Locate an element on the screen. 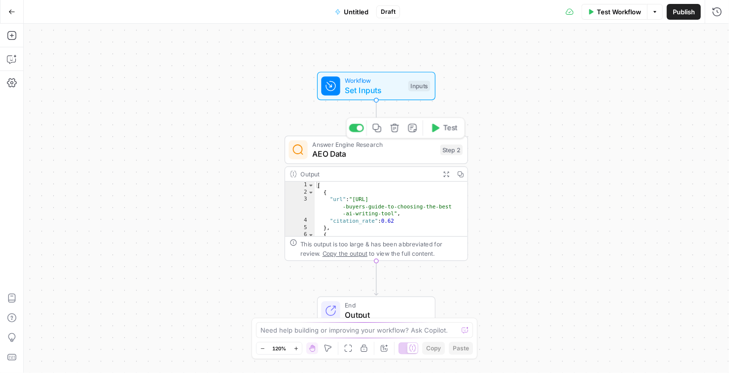  span: Test is located at coordinates (450, 128).